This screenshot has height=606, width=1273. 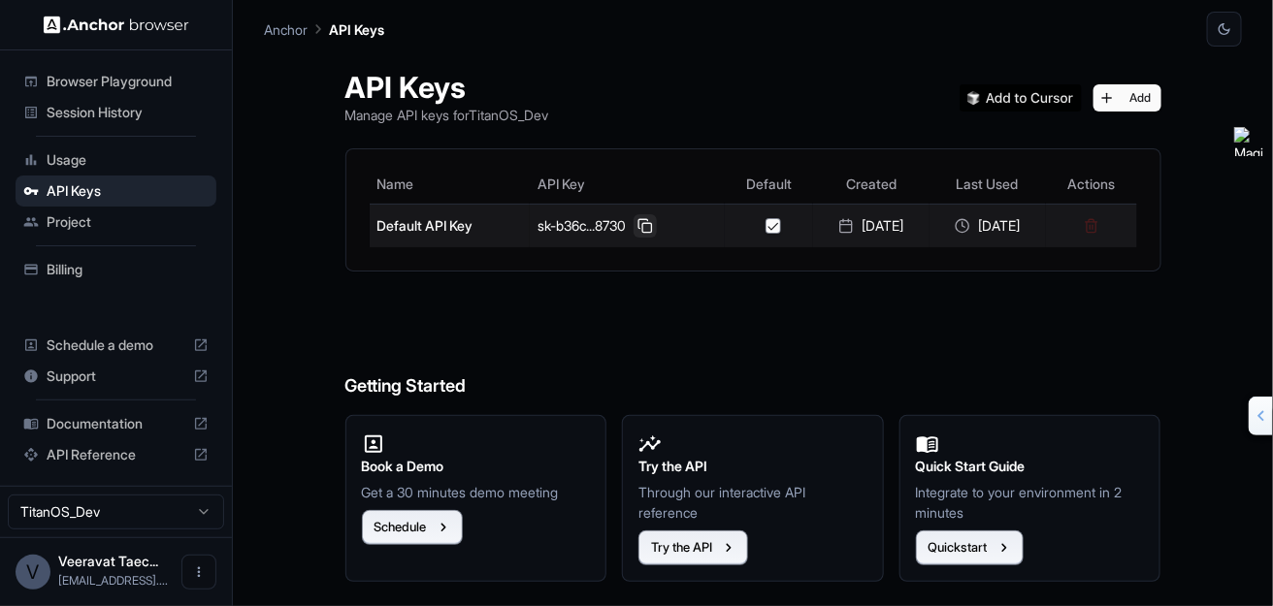 I want to click on button: Try the API, so click(x=693, y=548).